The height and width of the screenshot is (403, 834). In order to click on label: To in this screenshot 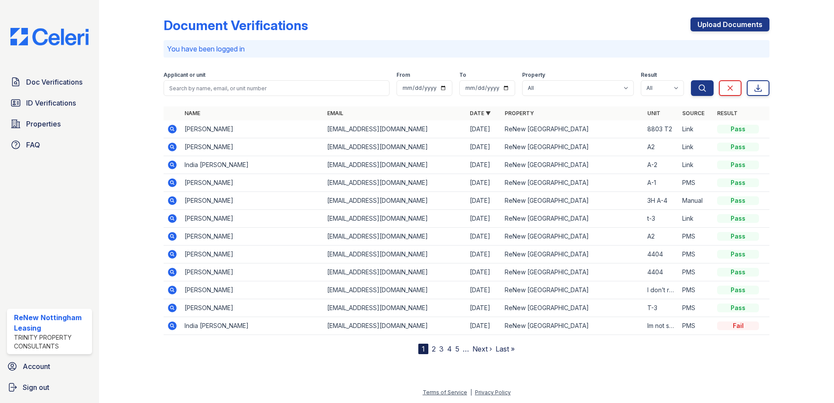, I will do `click(463, 75)`.